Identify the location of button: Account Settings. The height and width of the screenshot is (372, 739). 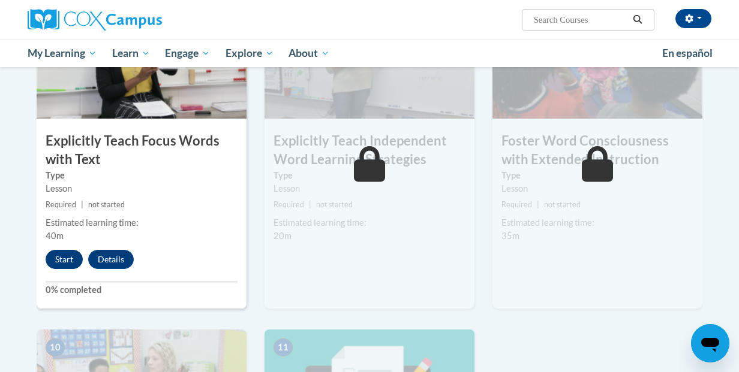
(693, 19).